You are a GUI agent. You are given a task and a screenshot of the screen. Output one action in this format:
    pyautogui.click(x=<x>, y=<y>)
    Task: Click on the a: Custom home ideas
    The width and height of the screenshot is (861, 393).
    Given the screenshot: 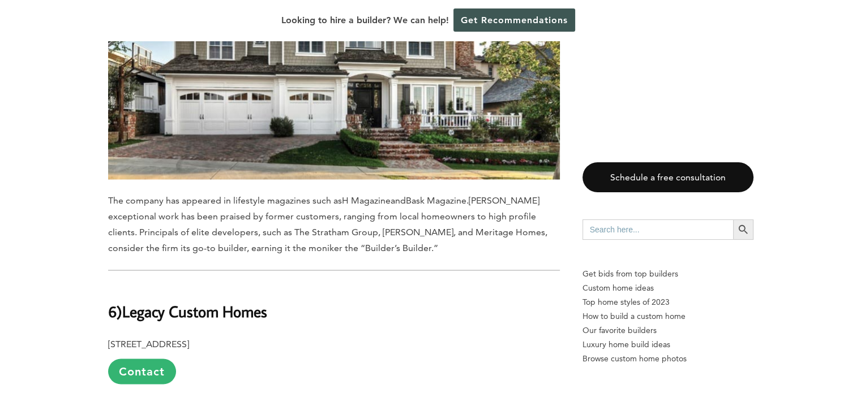 What is the action you would take?
    pyautogui.click(x=668, y=288)
    